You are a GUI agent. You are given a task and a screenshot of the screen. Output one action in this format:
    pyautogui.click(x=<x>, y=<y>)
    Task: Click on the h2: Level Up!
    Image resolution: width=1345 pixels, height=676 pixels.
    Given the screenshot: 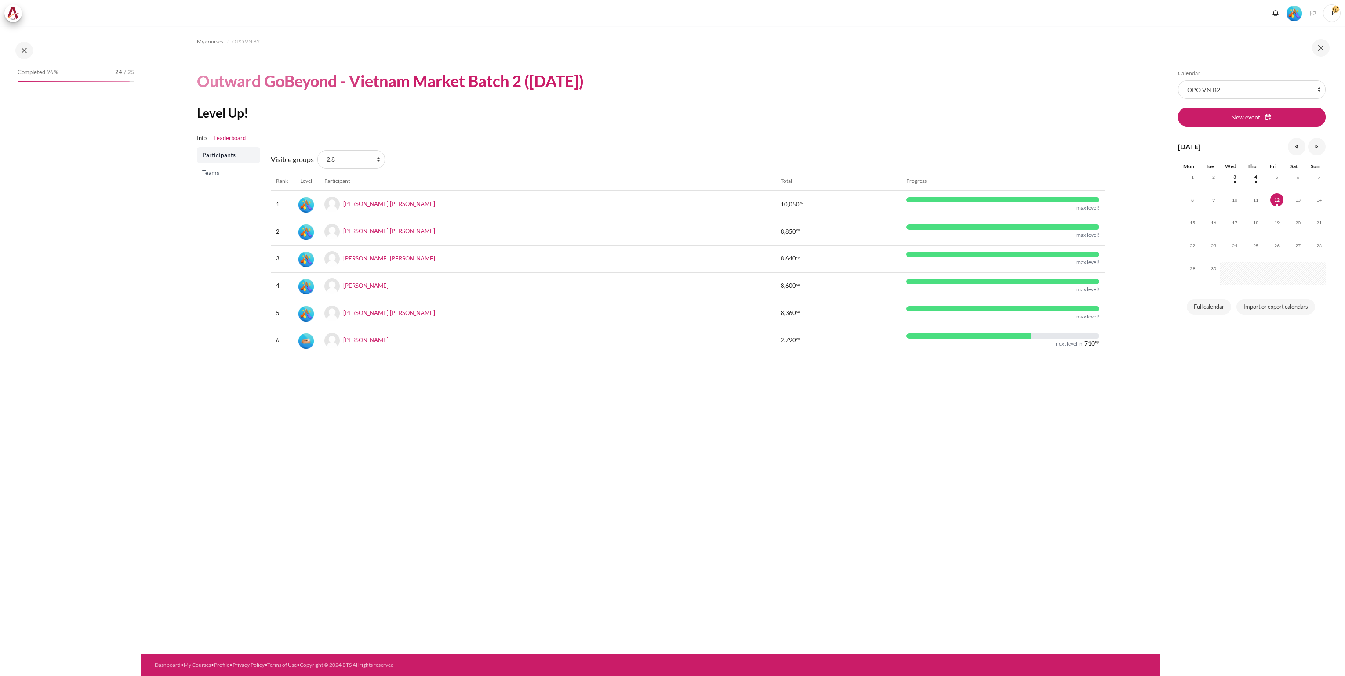 What is the action you would take?
    pyautogui.click(x=651, y=113)
    